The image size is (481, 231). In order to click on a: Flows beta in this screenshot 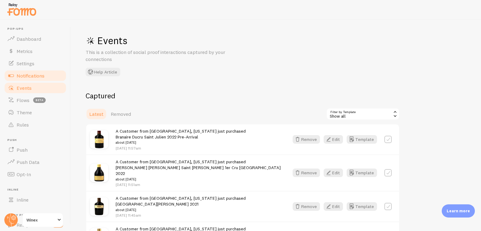, I will do `click(35, 100)`.